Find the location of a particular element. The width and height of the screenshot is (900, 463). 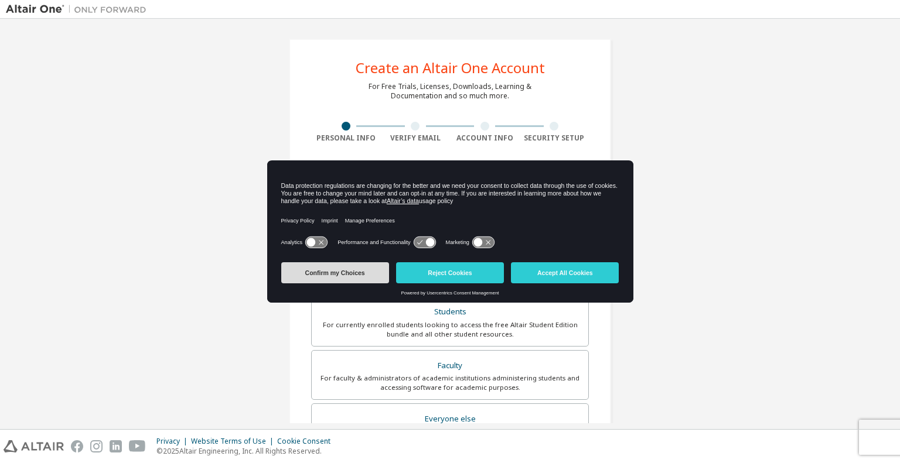

img: facebook.svg is located at coordinates (77, 446).